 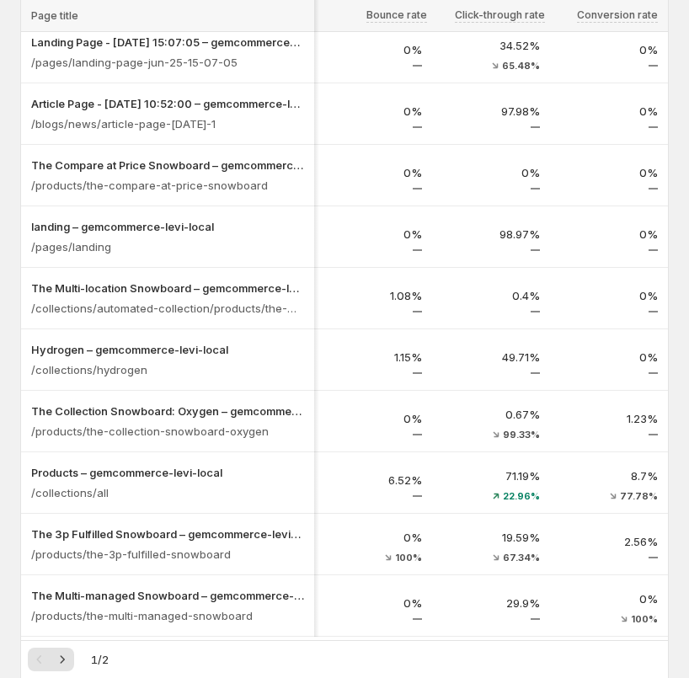 I want to click on p: 19.59%, so click(x=491, y=537).